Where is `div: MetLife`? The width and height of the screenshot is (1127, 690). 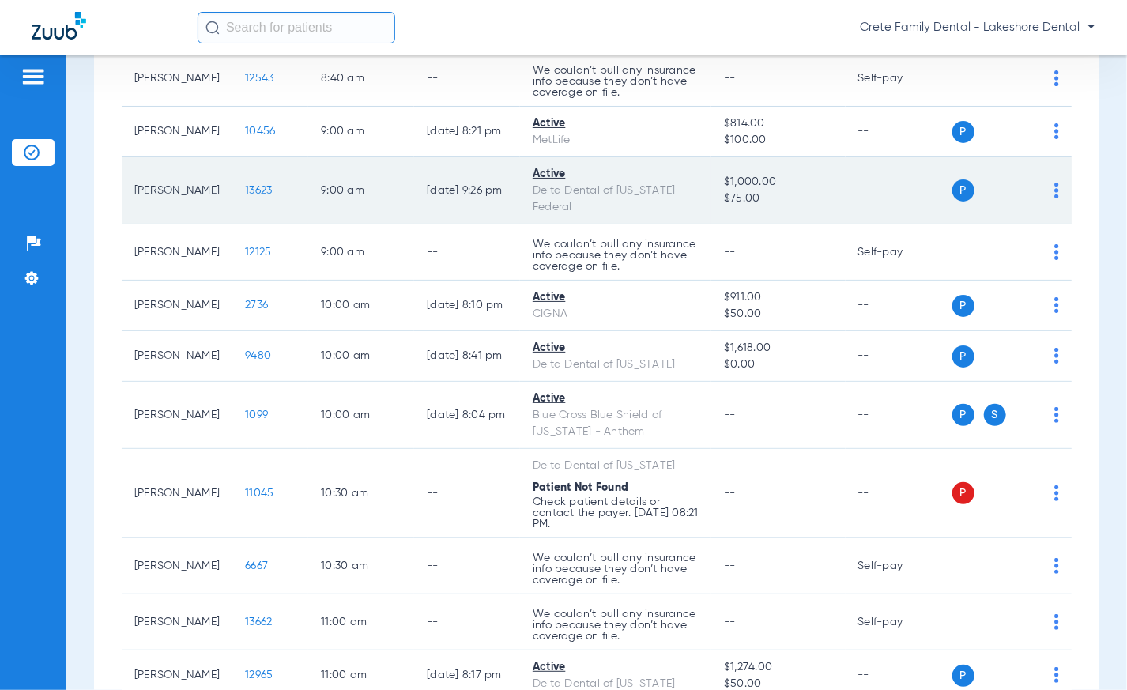 div: MetLife is located at coordinates (616, 140).